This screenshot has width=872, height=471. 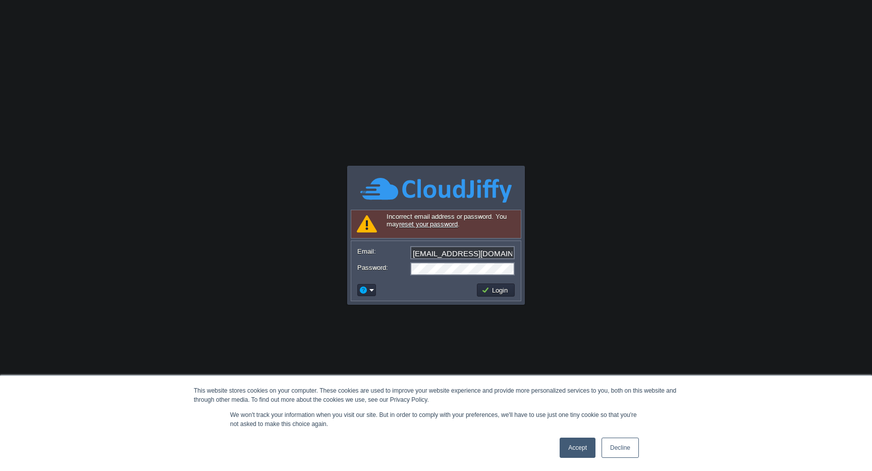 I want to click on label: Email:, so click(x=383, y=251).